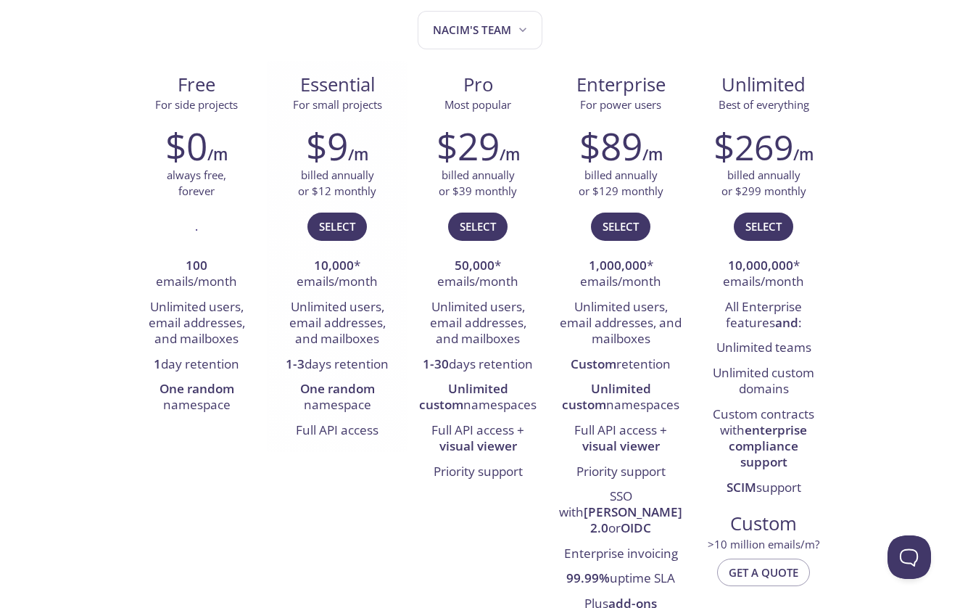 This screenshot has height=608, width=960. I want to click on strong: 99.99%, so click(588, 577).